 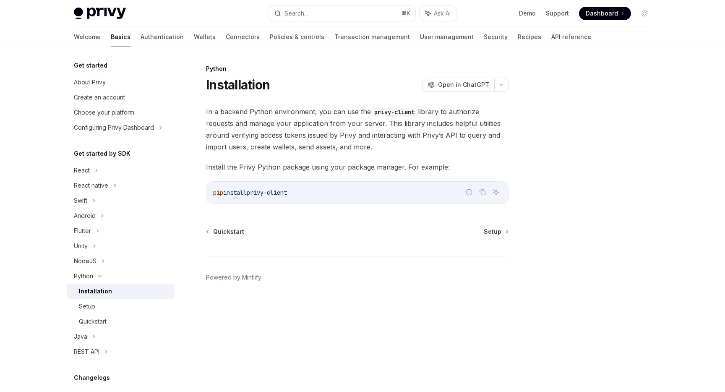 What do you see at coordinates (530, 37) in the screenshot?
I see `a: Recipes` at bounding box center [530, 37].